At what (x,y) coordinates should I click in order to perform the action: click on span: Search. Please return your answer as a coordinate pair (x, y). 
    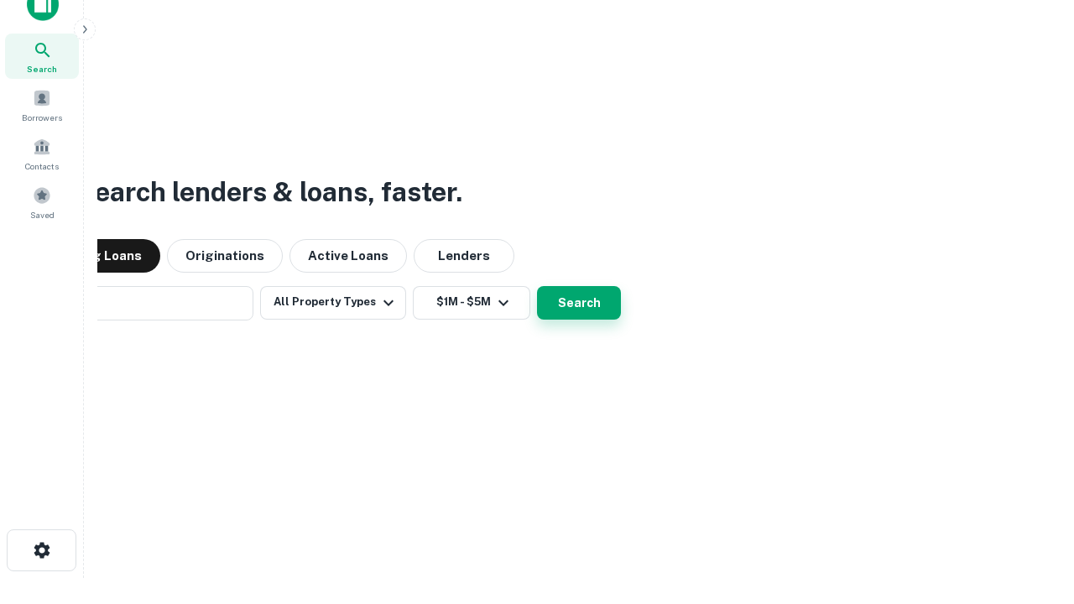
    Looking at the image, I should click on (42, 69).